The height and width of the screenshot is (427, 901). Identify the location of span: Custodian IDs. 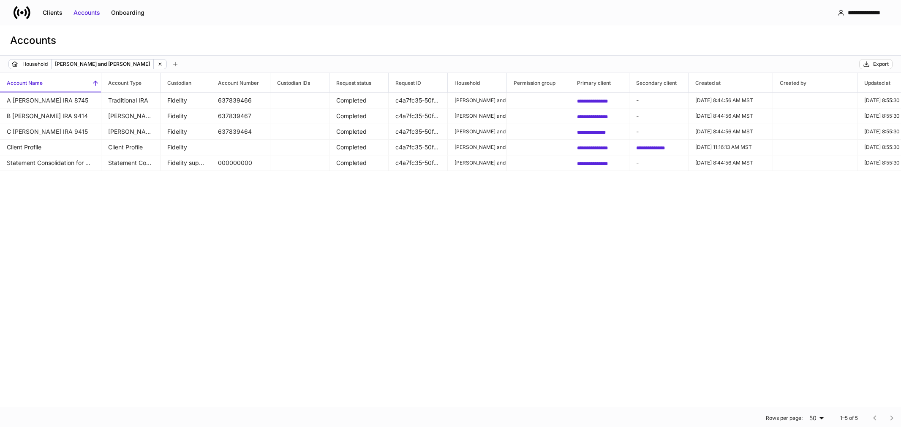
(299, 83).